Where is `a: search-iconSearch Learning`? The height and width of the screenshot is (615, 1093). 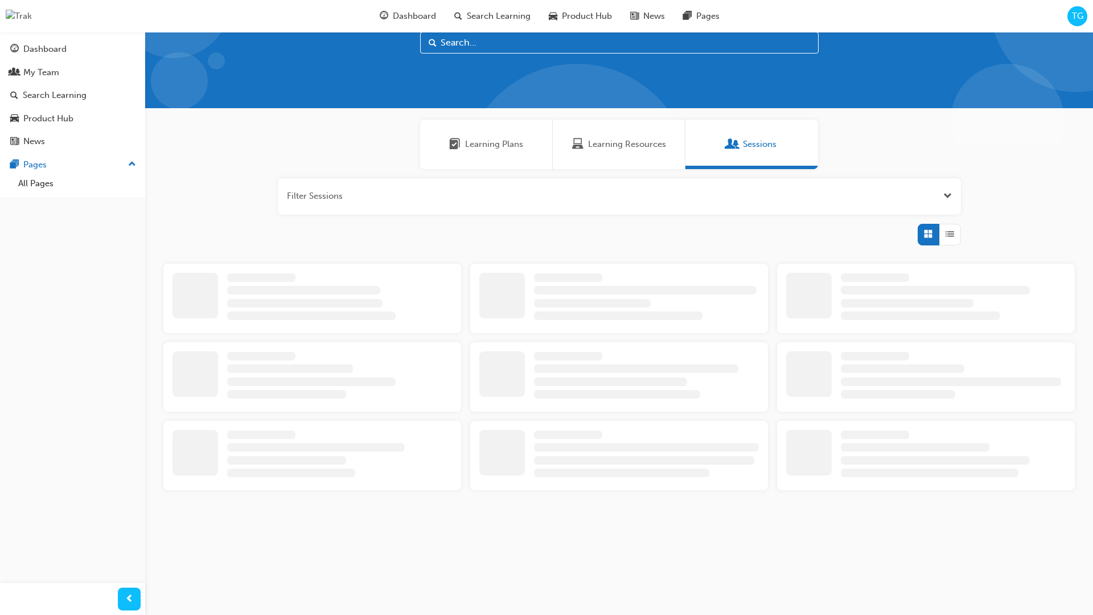
a: search-iconSearch Learning is located at coordinates (492, 16).